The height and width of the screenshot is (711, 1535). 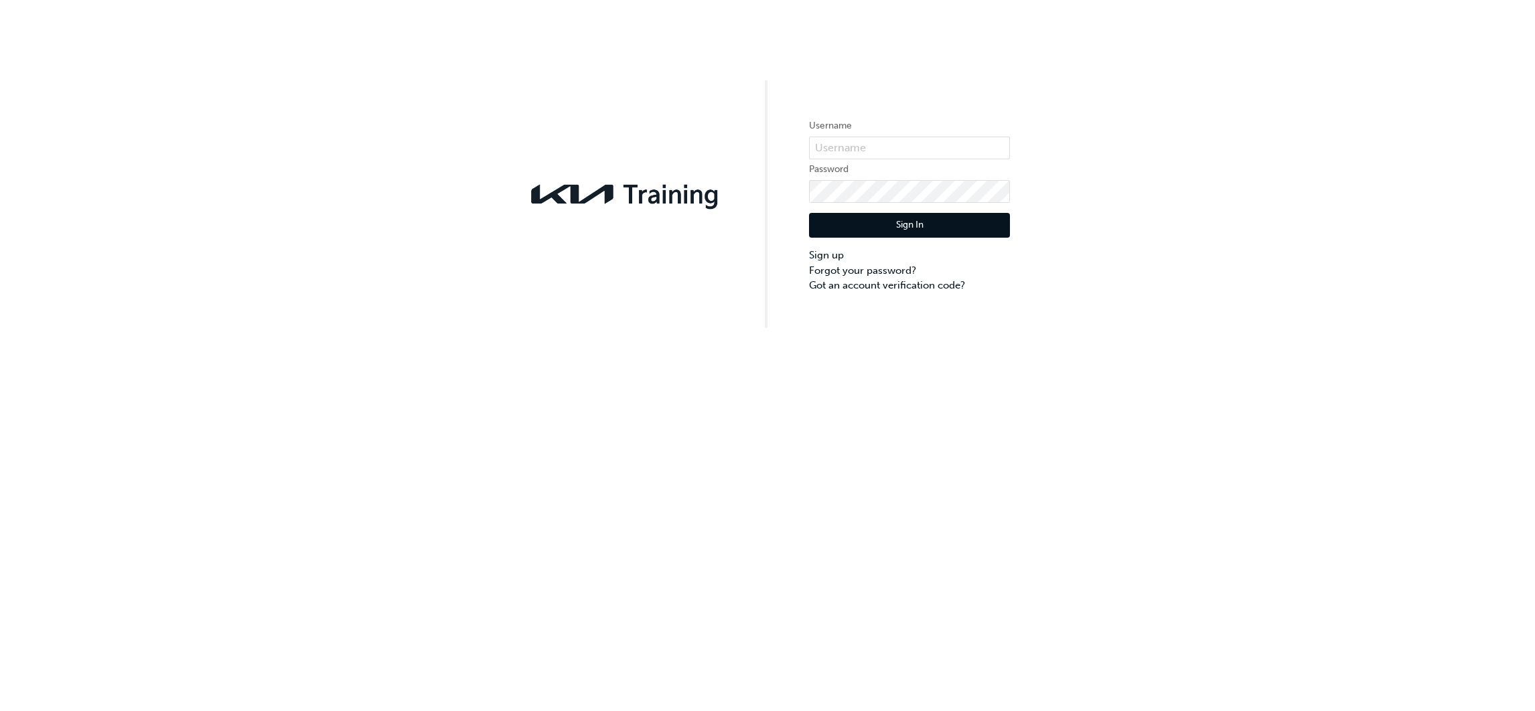 What do you see at coordinates (910, 126) in the screenshot?
I see `label: Username` at bounding box center [910, 126].